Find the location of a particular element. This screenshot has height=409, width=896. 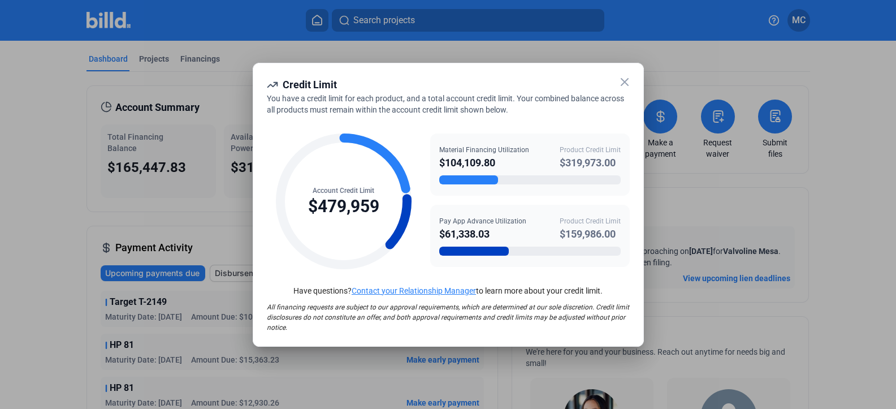

div: $104,109.80 is located at coordinates (484, 163).